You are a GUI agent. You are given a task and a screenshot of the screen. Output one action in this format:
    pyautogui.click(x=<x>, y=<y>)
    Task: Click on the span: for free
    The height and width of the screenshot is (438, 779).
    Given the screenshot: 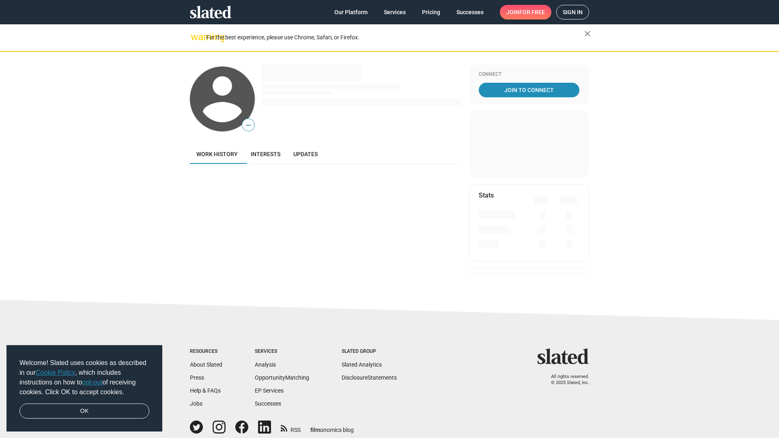 What is the action you would take?
    pyautogui.click(x=532, y=12)
    